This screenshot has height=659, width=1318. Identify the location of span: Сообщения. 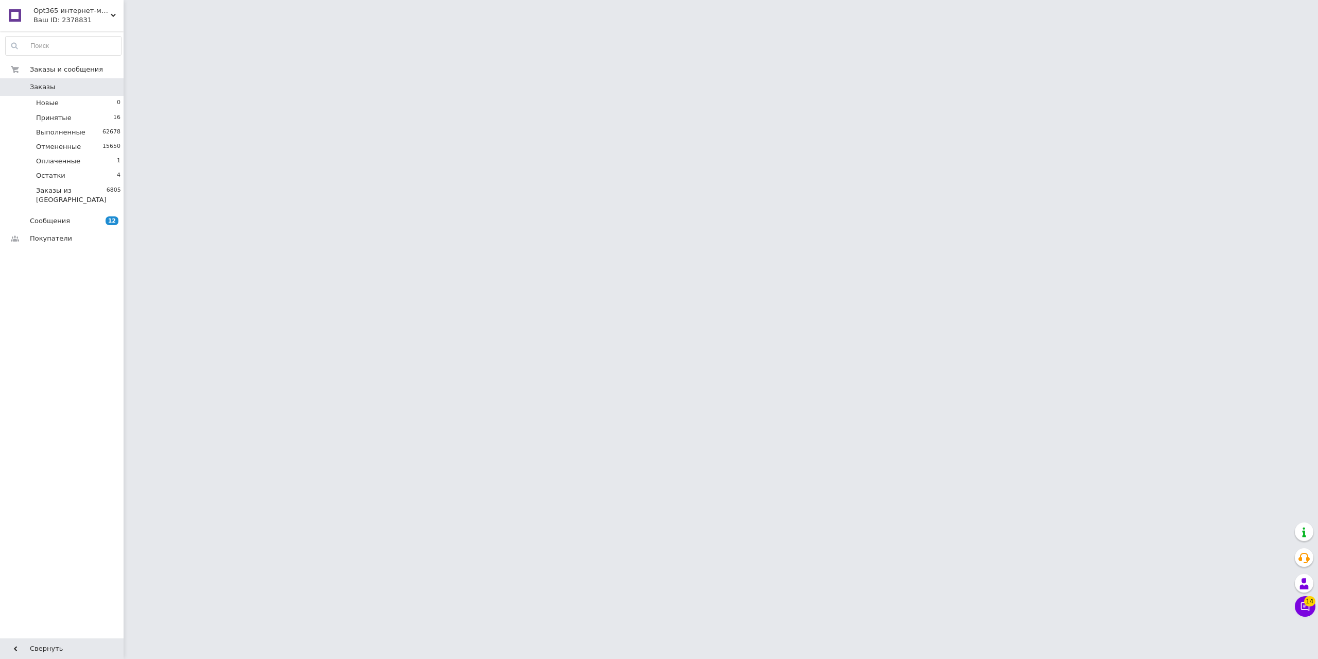
(50, 221).